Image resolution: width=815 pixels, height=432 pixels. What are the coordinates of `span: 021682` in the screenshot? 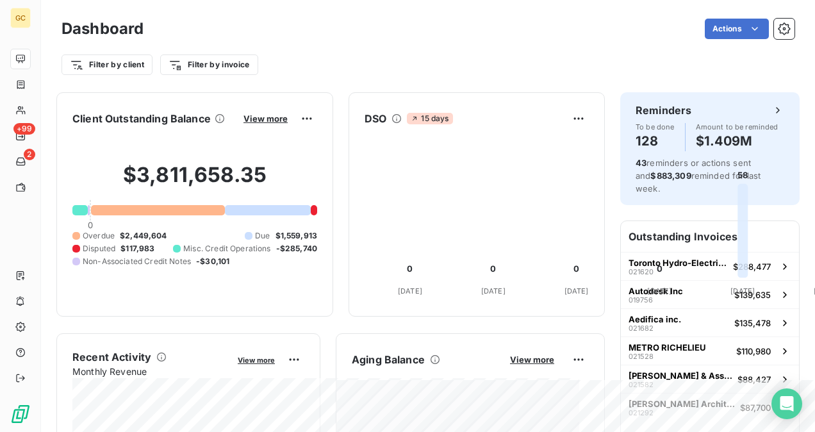 It's located at (640, 328).